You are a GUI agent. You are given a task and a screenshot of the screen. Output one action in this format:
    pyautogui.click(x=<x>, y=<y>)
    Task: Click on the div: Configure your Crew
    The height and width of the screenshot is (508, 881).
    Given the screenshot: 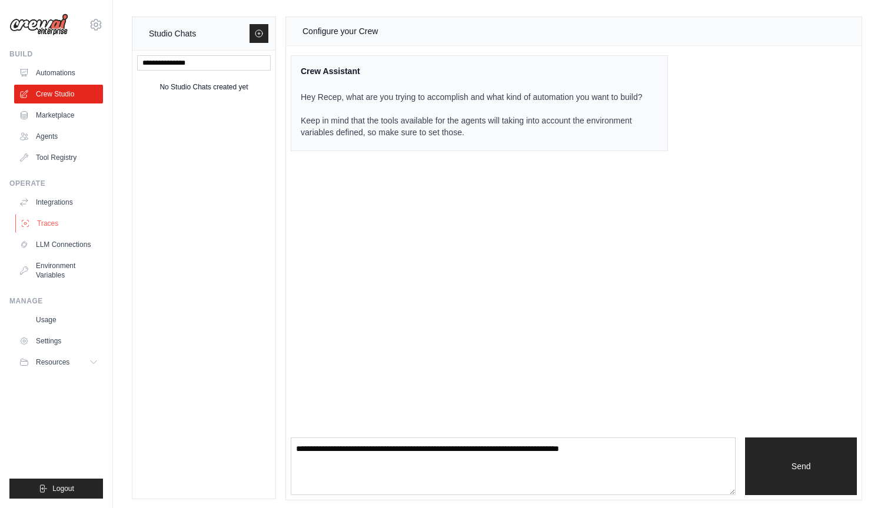 What is the action you would take?
    pyautogui.click(x=340, y=31)
    